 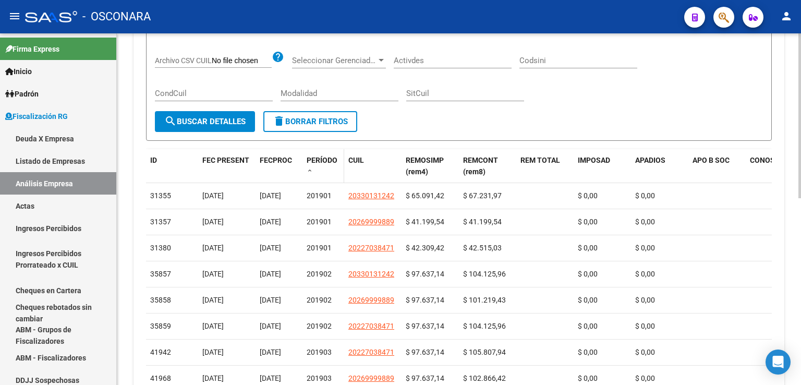 What do you see at coordinates (22, 94) in the screenshot?
I see `span: Padrón` at bounding box center [22, 94].